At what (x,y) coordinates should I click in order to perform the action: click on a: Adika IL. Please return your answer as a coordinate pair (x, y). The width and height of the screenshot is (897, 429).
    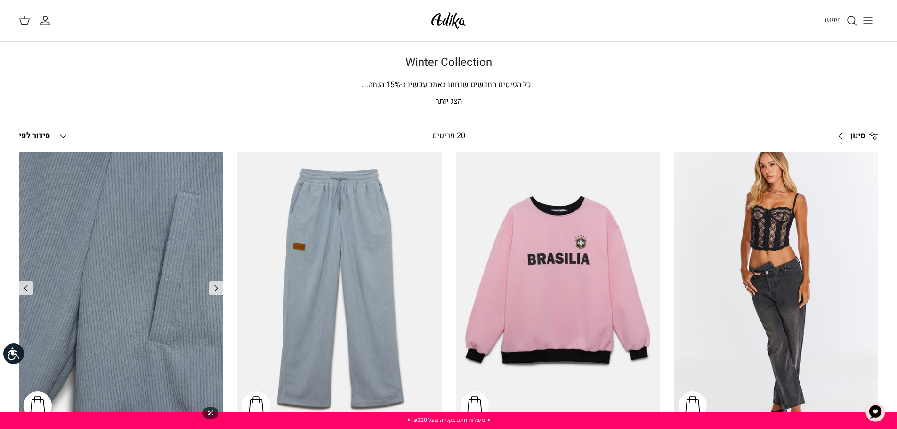
    Looking at the image, I should click on (448, 20).